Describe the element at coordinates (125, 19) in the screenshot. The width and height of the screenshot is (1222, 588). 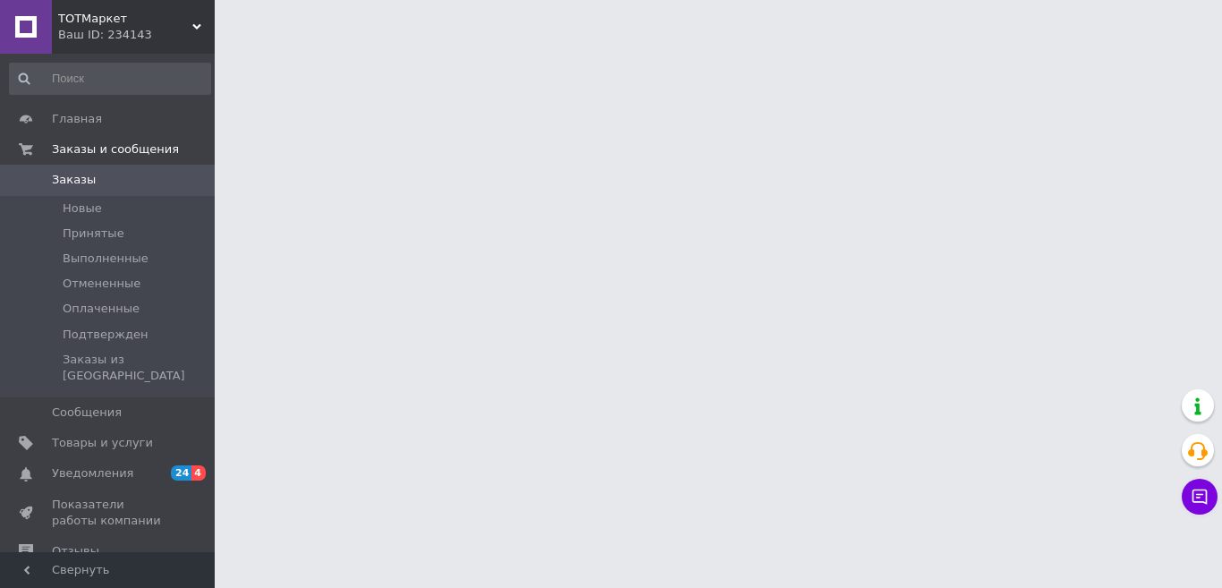
I see `span: ТОТМаркет` at that location.